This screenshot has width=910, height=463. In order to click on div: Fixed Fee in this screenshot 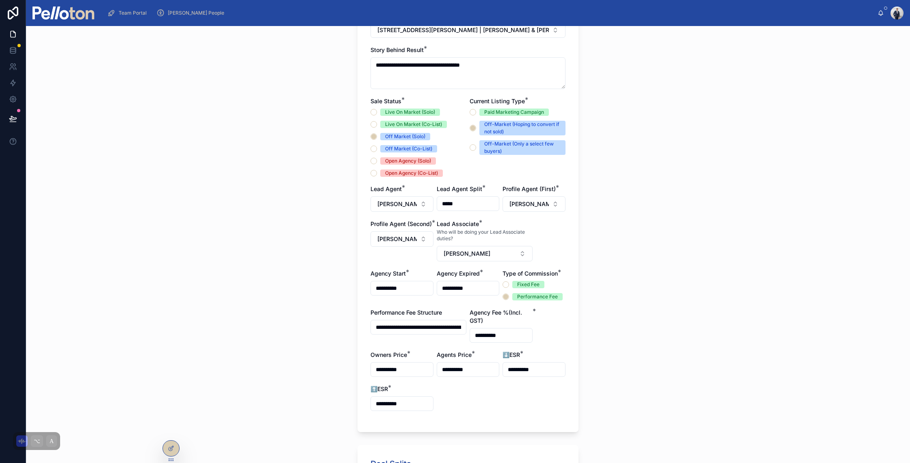, I will do `click(528, 284)`.